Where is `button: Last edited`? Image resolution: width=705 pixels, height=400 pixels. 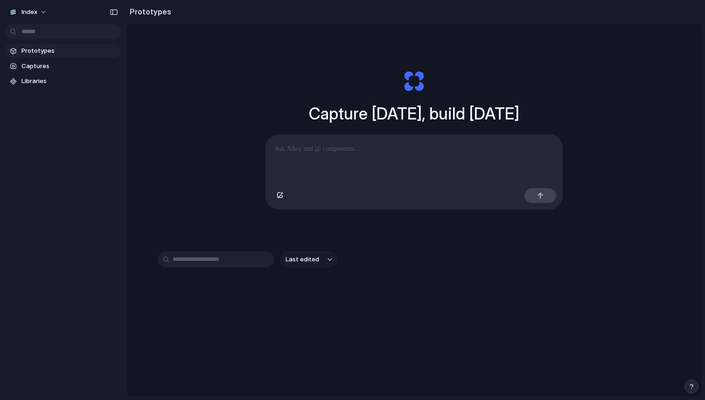 button: Last edited is located at coordinates (309, 259).